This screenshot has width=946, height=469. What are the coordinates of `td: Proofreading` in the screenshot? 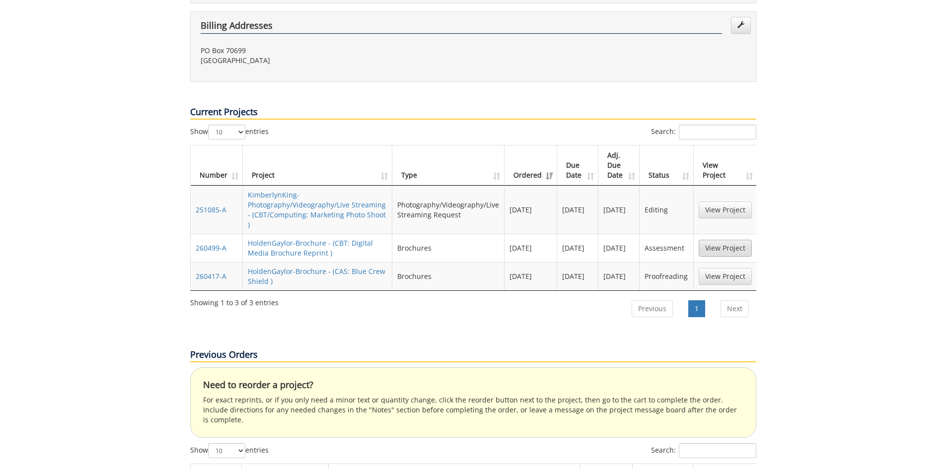 It's located at (667, 276).